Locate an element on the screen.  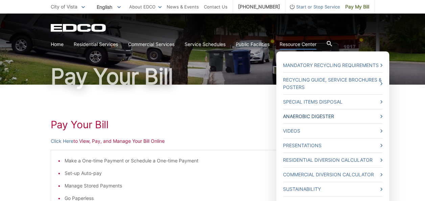
a: EDCD logo. Return to the homepage. is located at coordinates (79, 28).